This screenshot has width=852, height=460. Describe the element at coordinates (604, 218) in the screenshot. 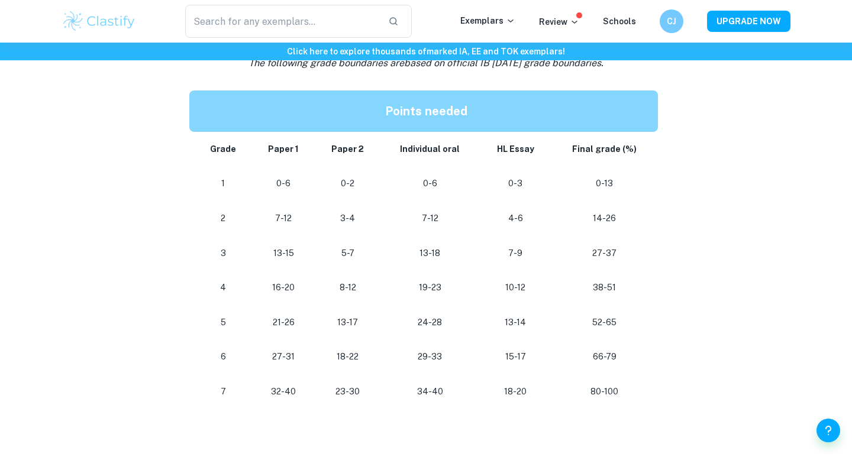

I see `p: 14-26` at that location.